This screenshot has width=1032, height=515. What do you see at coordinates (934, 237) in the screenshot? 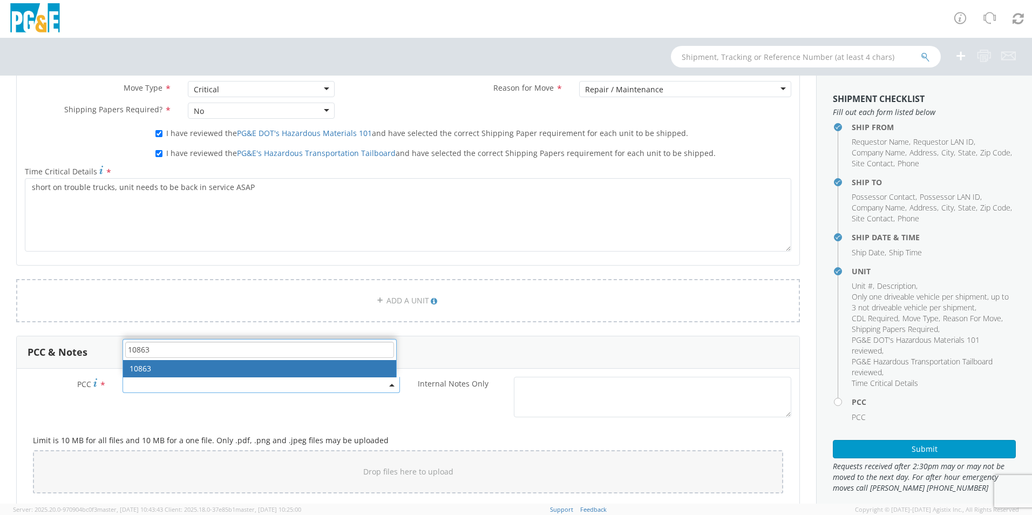
I see `h4: Ship Date & Time` at bounding box center [934, 237].